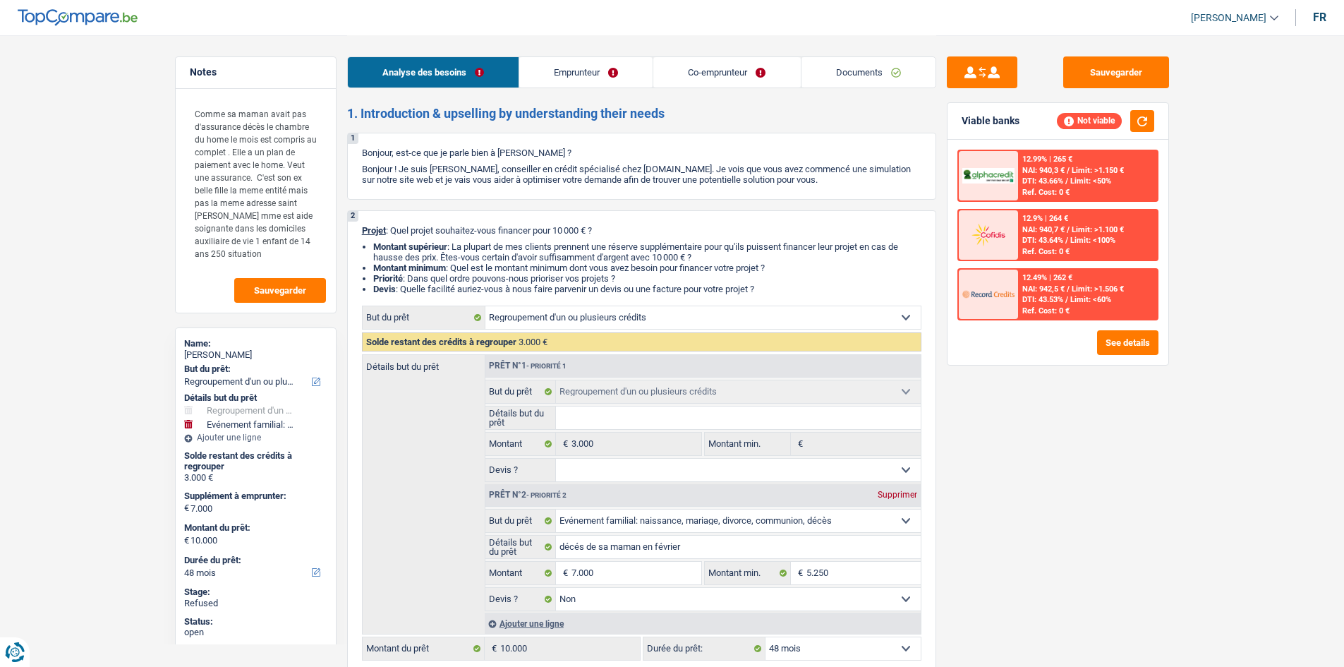  Describe the element at coordinates (1045, 218) in the screenshot. I see `div: 12.9% | 264 €` at that location.